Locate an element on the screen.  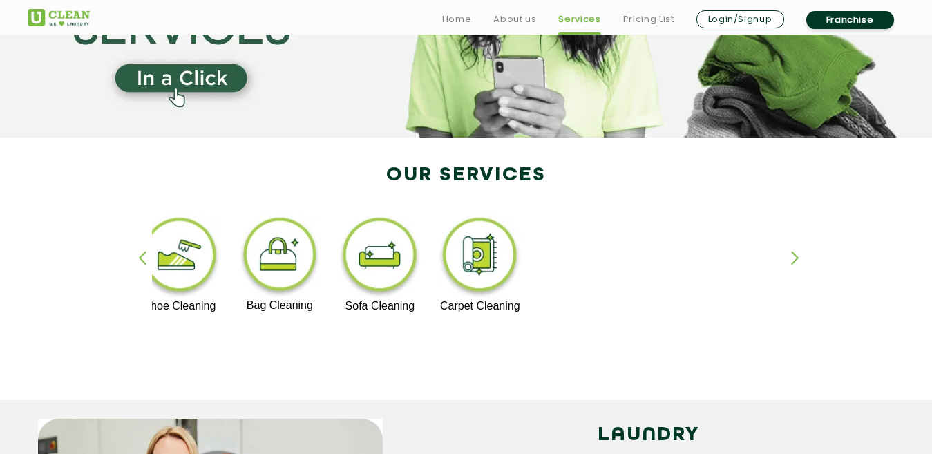
p: Bag Cleaning is located at coordinates (280, 305).